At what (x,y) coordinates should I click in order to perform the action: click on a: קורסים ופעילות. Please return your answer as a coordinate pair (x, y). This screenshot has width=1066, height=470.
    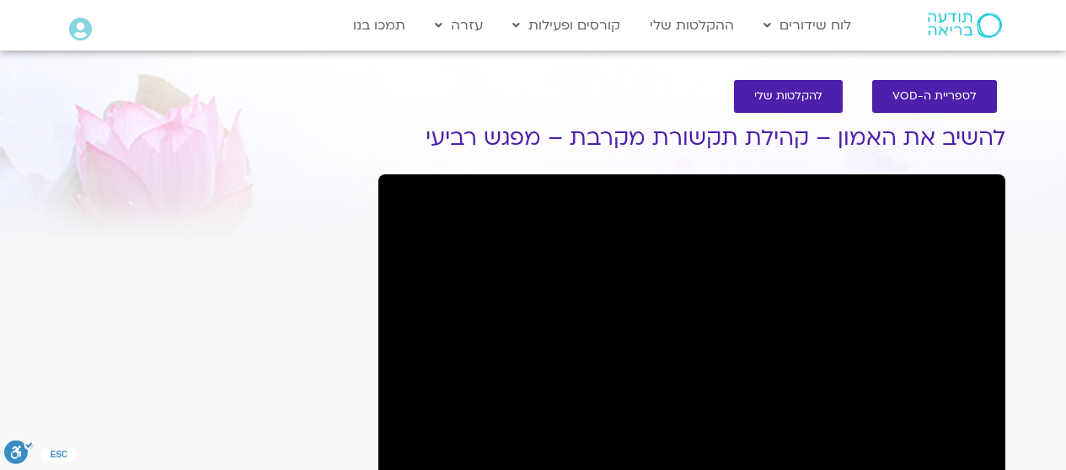
    Looking at the image, I should click on (566, 25).